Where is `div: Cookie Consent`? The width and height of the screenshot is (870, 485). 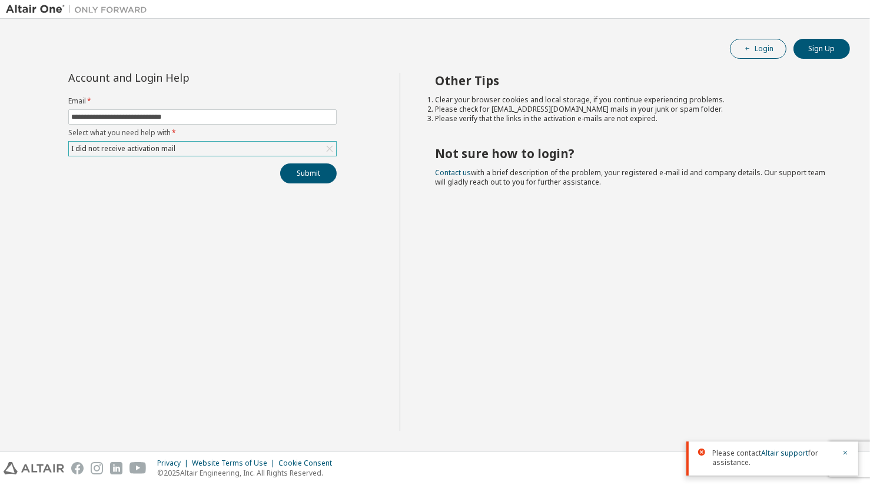
div: Cookie Consent is located at coordinates (308, 464).